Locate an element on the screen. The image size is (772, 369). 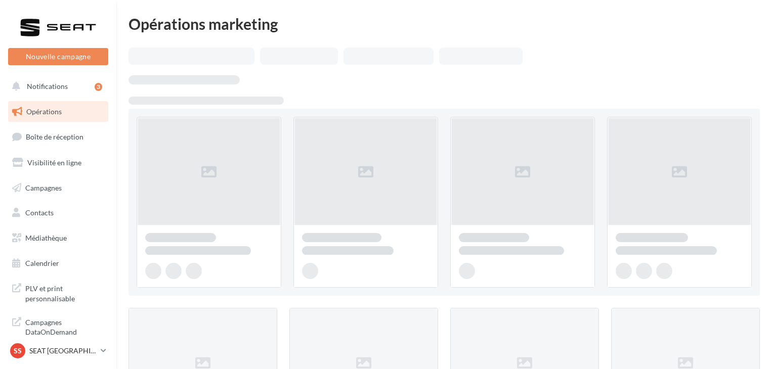
span: Notifications is located at coordinates (47, 86).